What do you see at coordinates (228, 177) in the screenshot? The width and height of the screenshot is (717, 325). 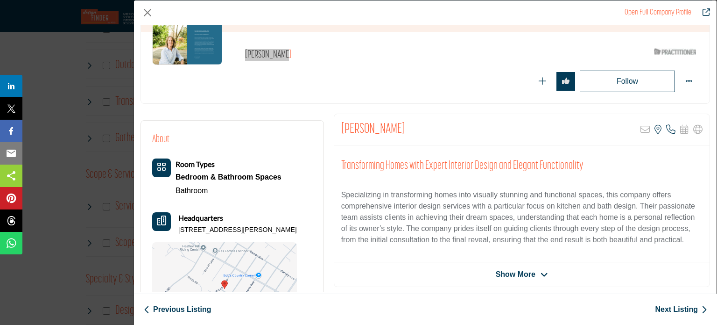 I see `div: Bedroom & Bathroom Spaces` at bounding box center [228, 177].